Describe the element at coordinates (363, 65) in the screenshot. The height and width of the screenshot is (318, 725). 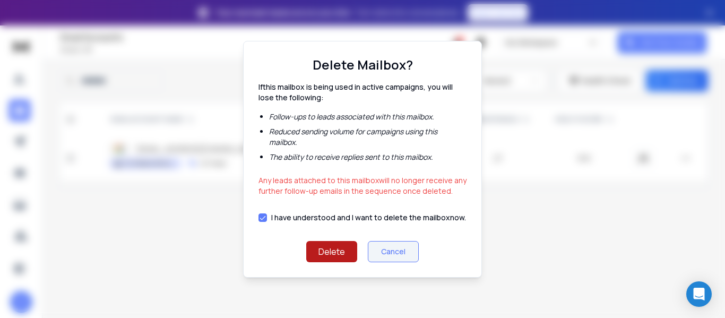
I see `h1: Delete Mailbox?` at that location.